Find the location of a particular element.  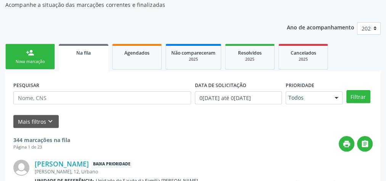

input: Nome, CNS is located at coordinates (102, 98).